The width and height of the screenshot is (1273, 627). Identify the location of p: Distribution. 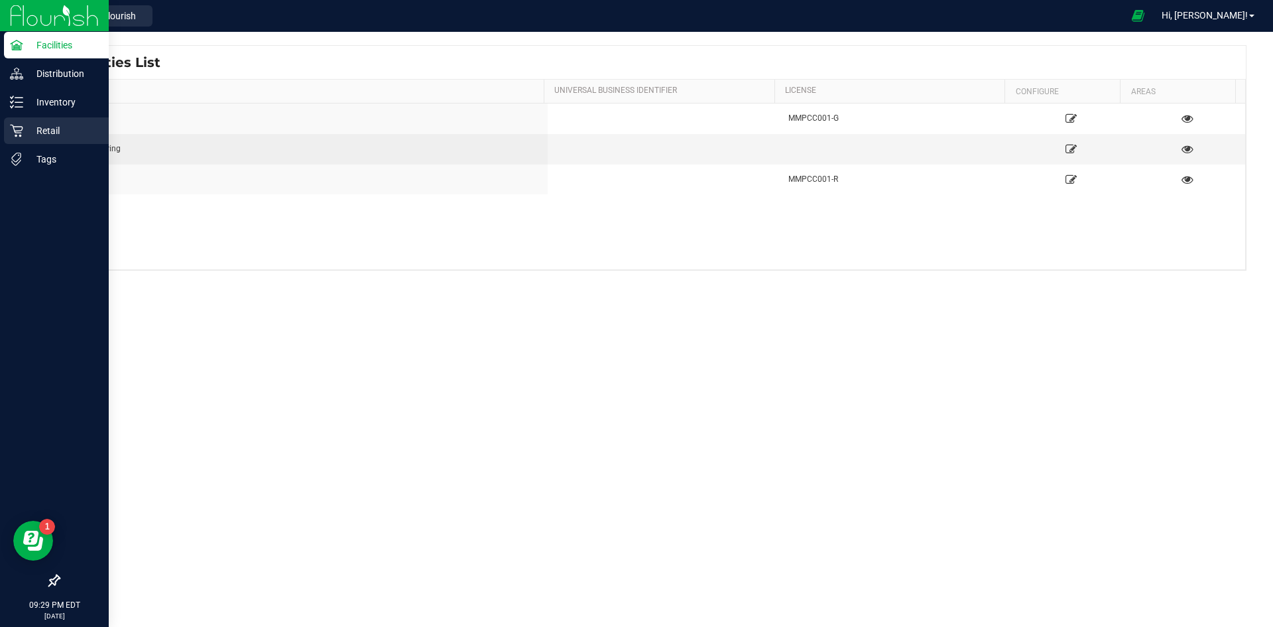
(63, 74).